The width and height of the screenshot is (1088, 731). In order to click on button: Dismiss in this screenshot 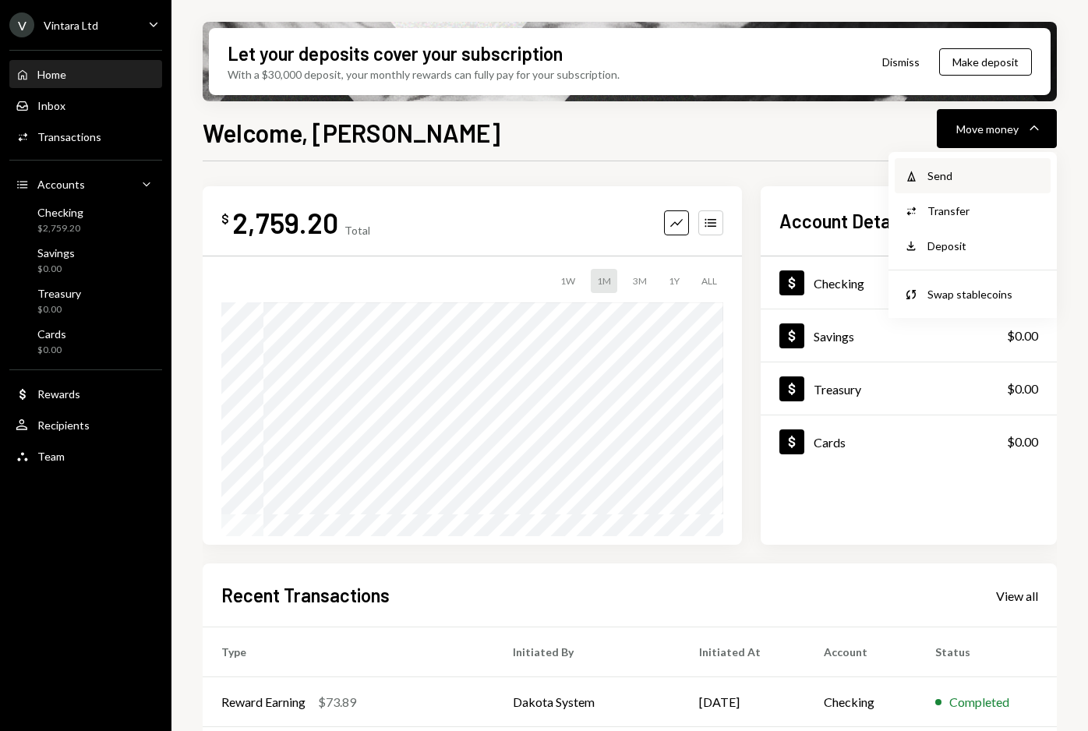, I will do `click(901, 62)`.